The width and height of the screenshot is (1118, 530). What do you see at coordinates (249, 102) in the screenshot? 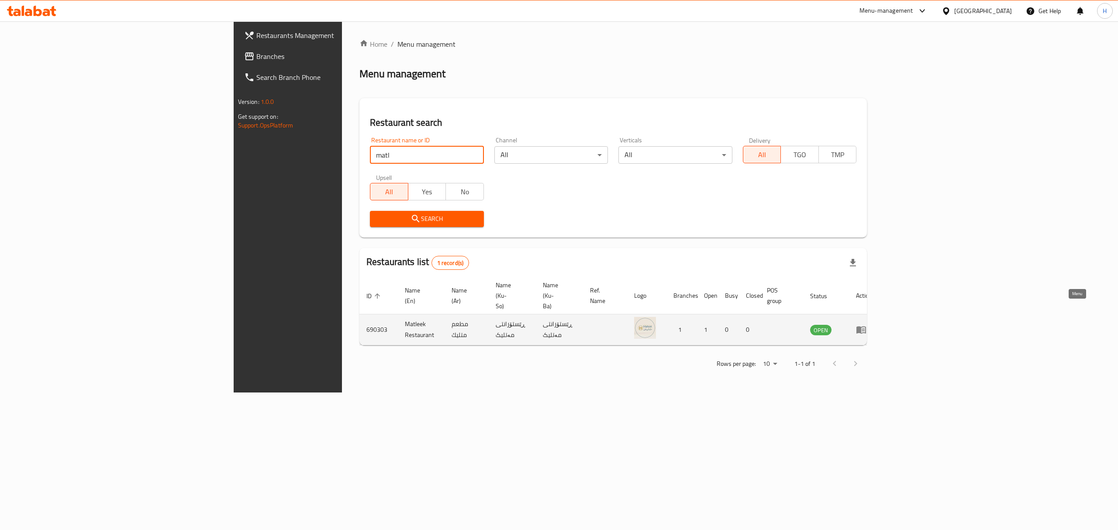
I see `span: Version:` at bounding box center [249, 102].